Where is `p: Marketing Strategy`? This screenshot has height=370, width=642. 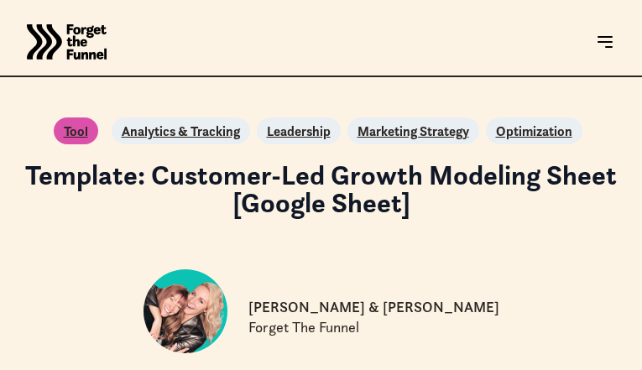
p: Marketing Strategy is located at coordinates (413, 131).